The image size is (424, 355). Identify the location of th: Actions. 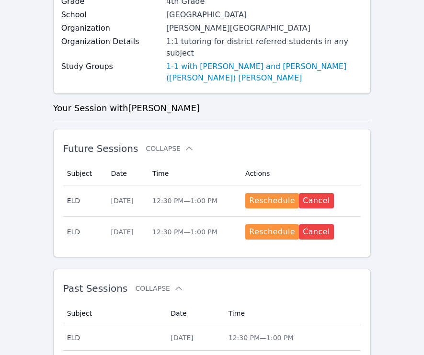
(300, 174).